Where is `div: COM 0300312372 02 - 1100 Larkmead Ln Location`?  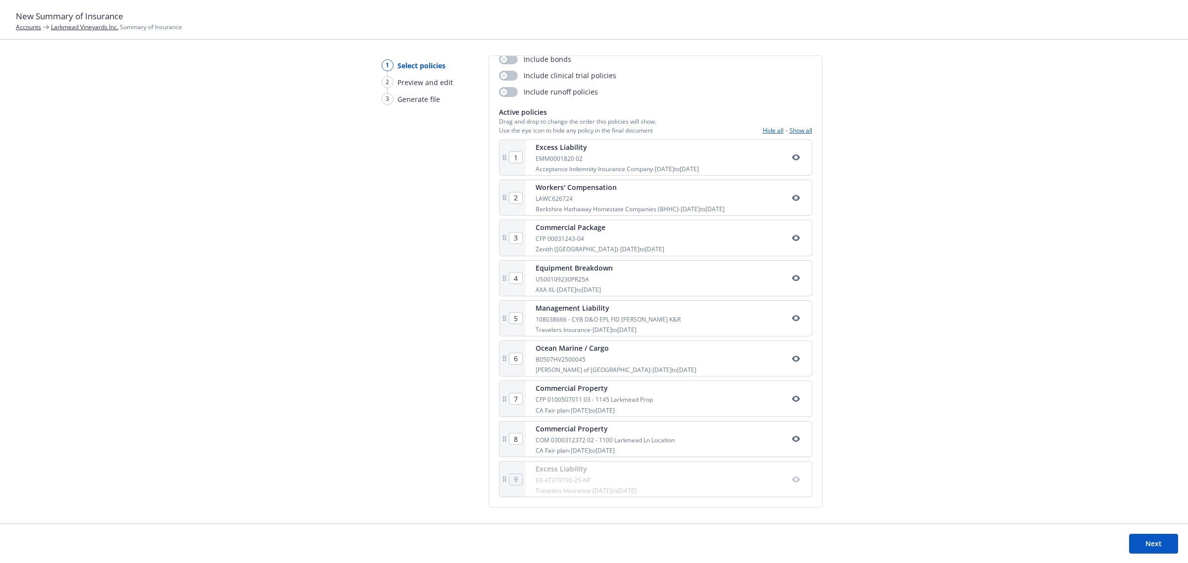
div: COM 0300312372 02 - 1100 Larkmead Ln Location is located at coordinates (605, 440).